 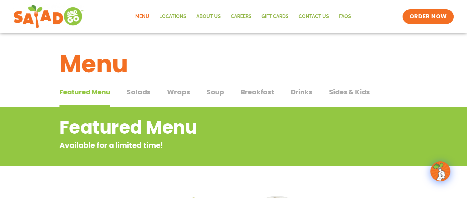 What do you see at coordinates (206, 128) in the screenshot?
I see `h2: Featured Menu` at bounding box center [206, 128].